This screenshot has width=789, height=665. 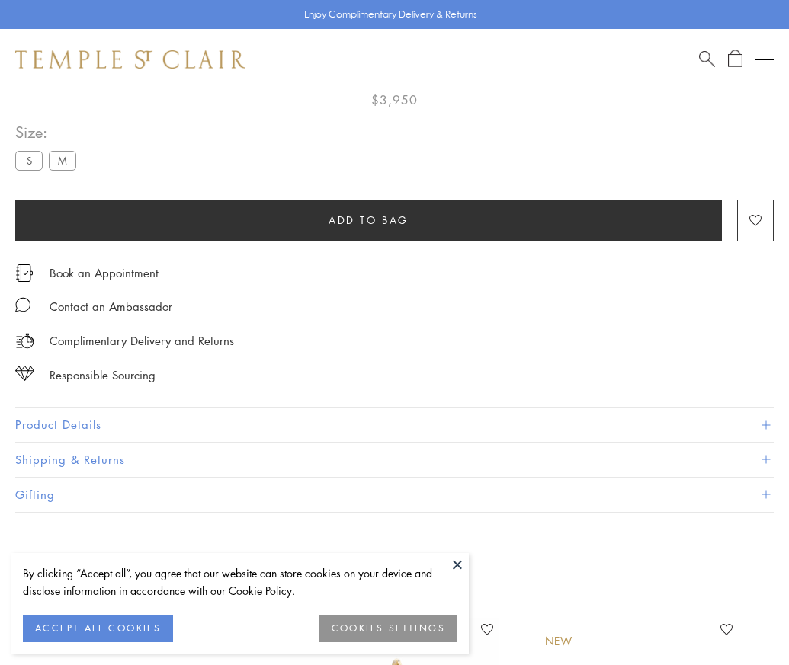 I want to click on a: Search, so click(x=706, y=59).